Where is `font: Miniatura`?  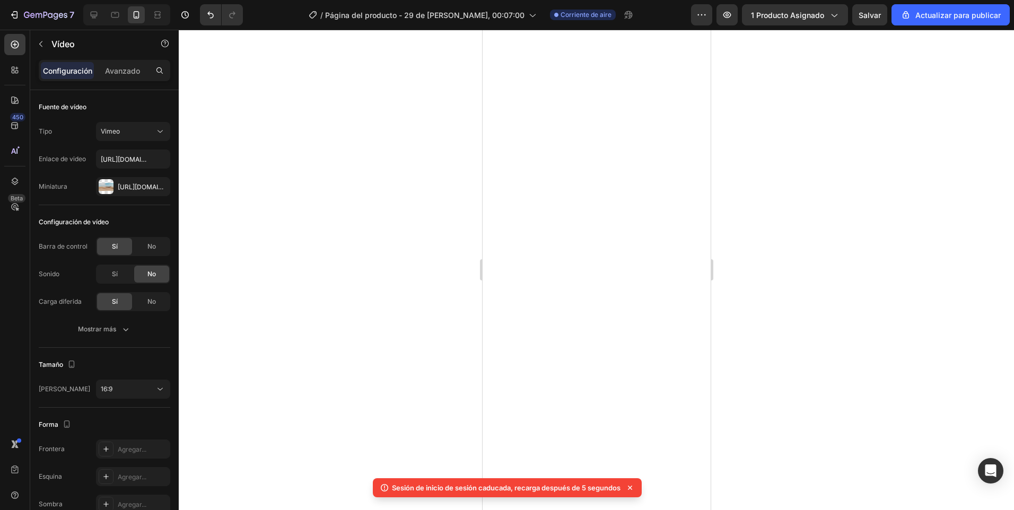
font: Miniatura is located at coordinates (53, 187).